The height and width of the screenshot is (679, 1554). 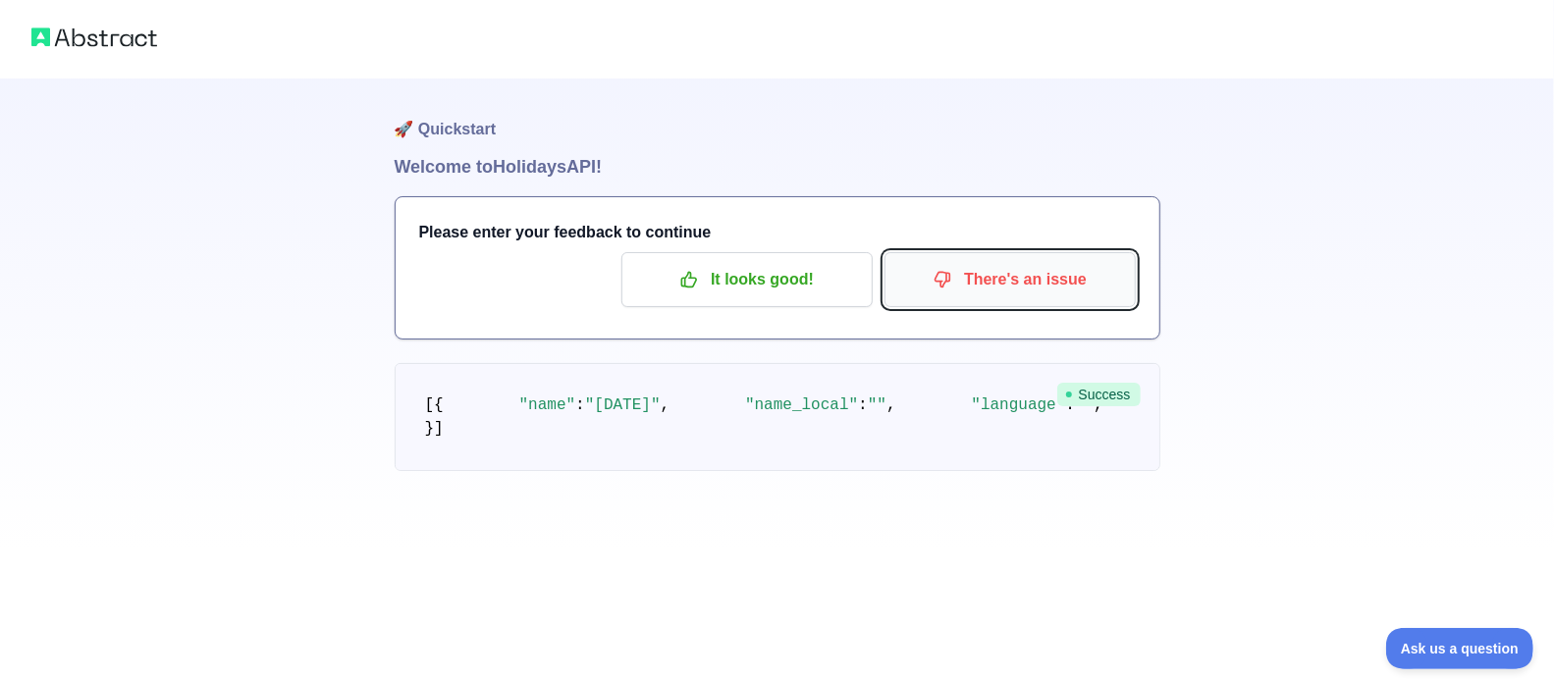 What do you see at coordinates (778, 167) in the screenshot?
I see `h1: Welcome to Holidays API!` at bounding box center [778, 167].